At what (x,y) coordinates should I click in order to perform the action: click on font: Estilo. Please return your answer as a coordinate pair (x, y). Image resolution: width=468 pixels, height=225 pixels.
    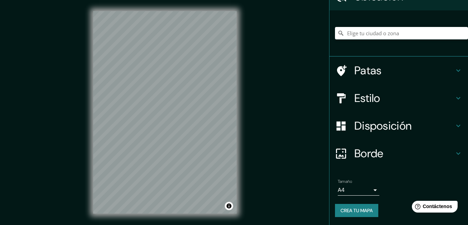
    Looking at the image, I should click on (367, 98).